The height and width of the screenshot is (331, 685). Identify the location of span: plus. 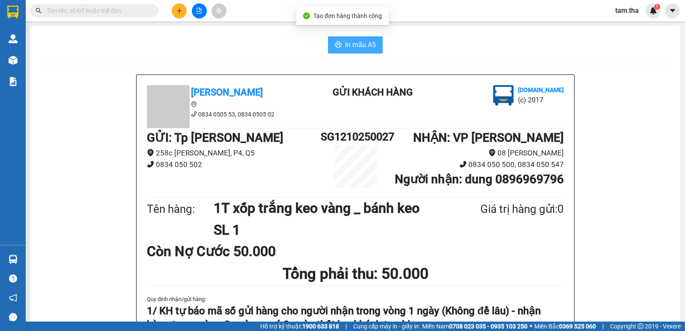
(179, 11).